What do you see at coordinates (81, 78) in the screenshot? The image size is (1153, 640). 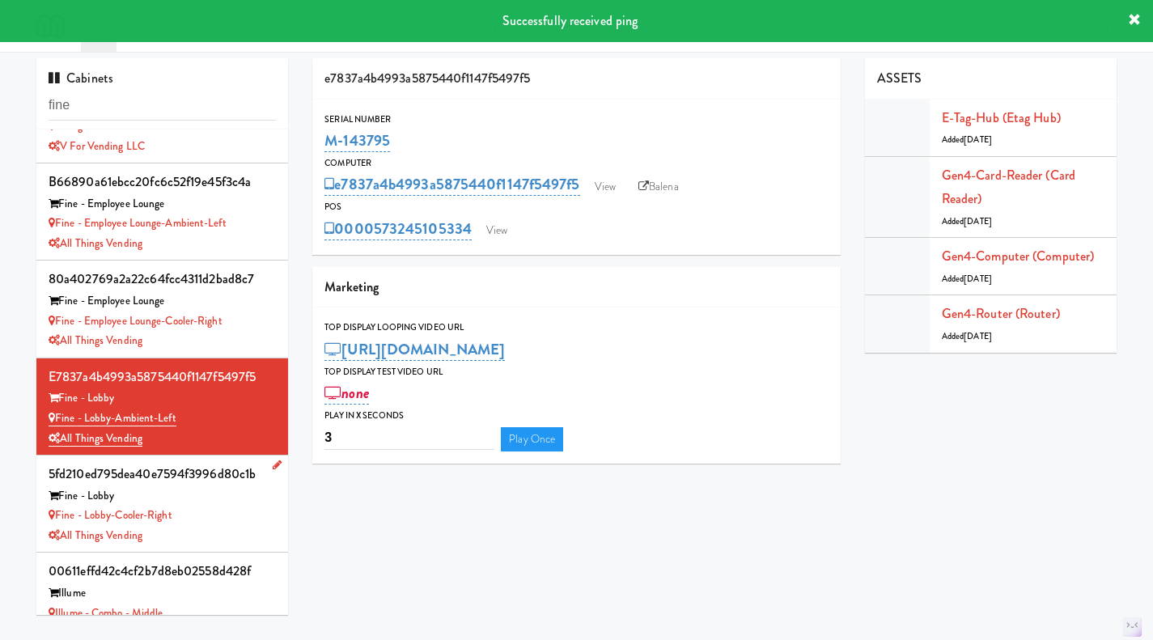 I see `span: Cabinets` at bounding box center [81, 78].